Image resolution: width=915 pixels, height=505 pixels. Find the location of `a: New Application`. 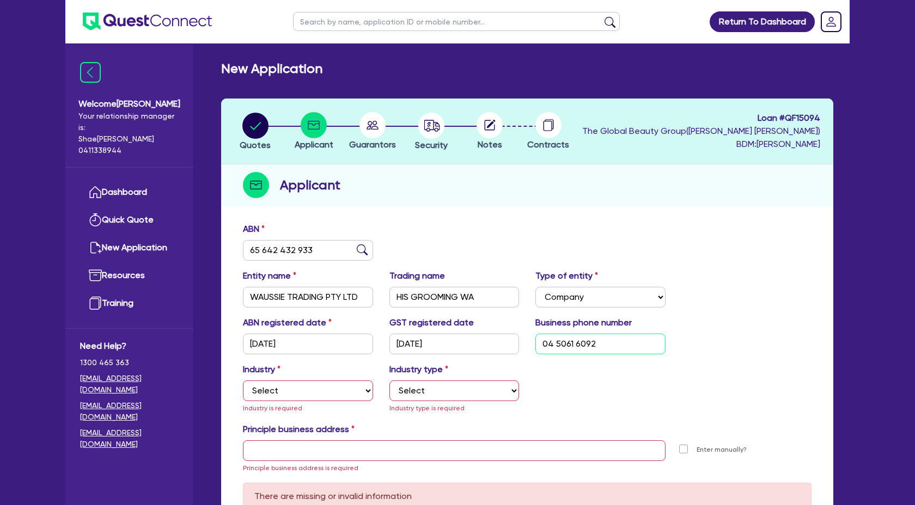

a: New Application is located at coordinates (129, 248).